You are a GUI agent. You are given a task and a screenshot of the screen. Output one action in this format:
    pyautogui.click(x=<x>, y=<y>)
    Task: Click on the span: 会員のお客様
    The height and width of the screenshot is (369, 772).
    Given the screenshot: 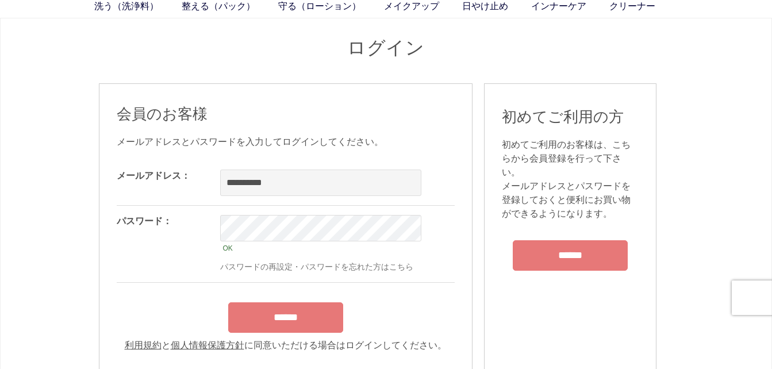 What is the action you would take?
    pyautogui.click(x=162, y=114)
    